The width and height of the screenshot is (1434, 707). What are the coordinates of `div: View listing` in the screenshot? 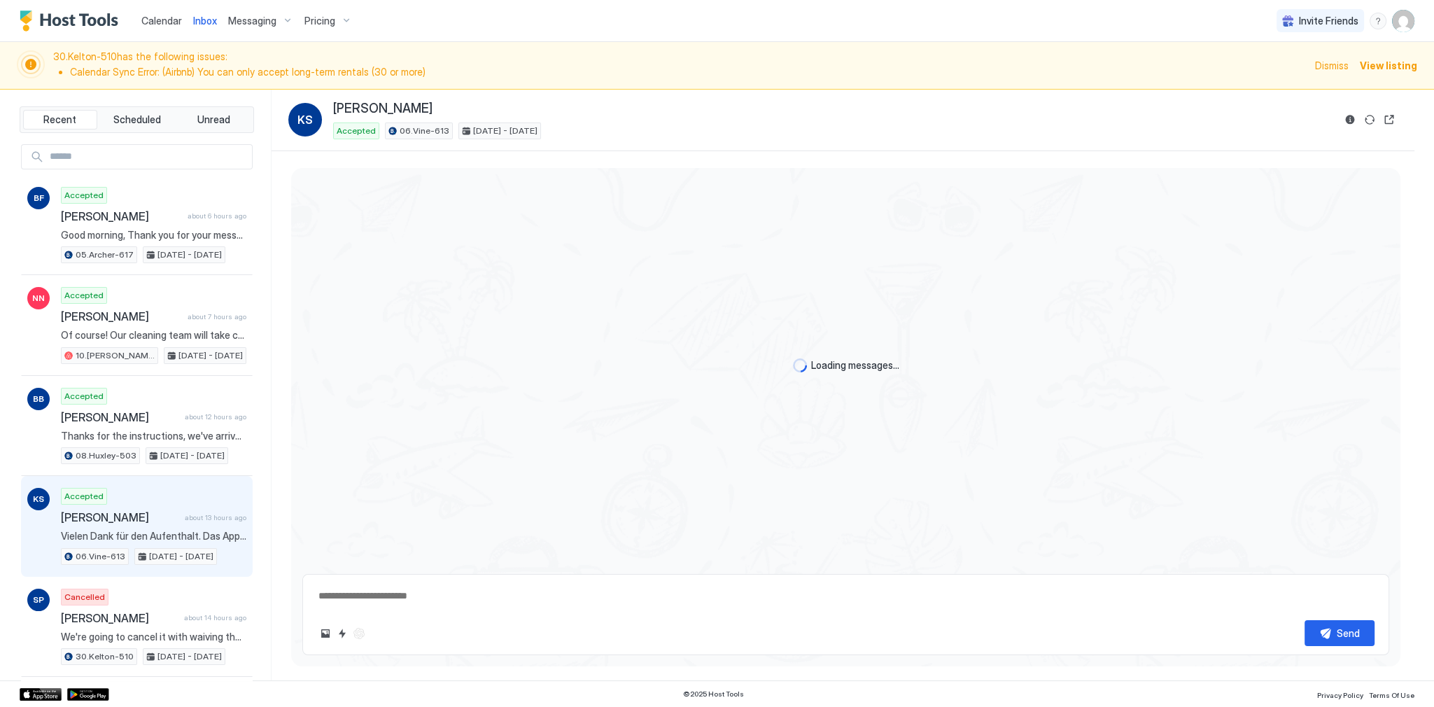 It's located at (1388, 65).